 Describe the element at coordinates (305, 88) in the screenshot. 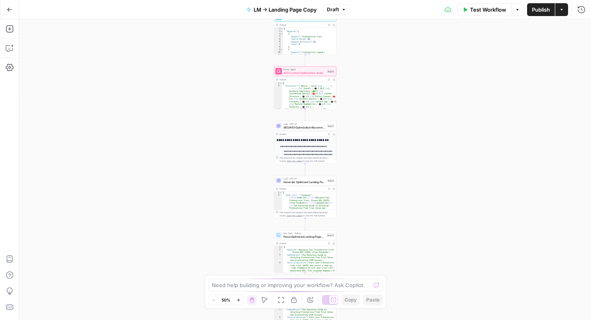

I see `div: Power AgentAEO Content Optimization AuditStep 6Output{ "Scorecard":"| Metric | Score |\n|--------...` at that location.